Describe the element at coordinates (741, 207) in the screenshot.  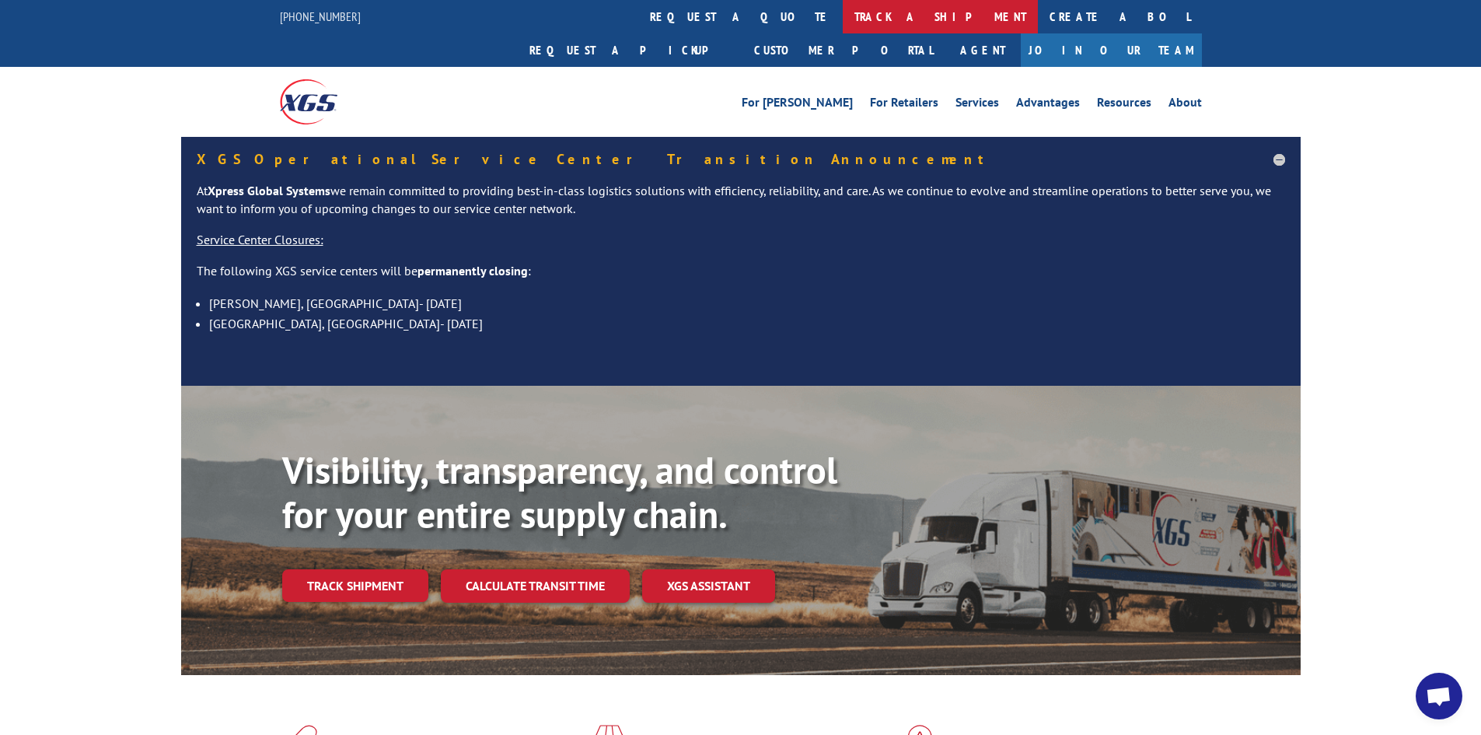
I see `p: At we remain committed to providing best-in-class logistics solutions with efficiency, reliabilit...` at that location.